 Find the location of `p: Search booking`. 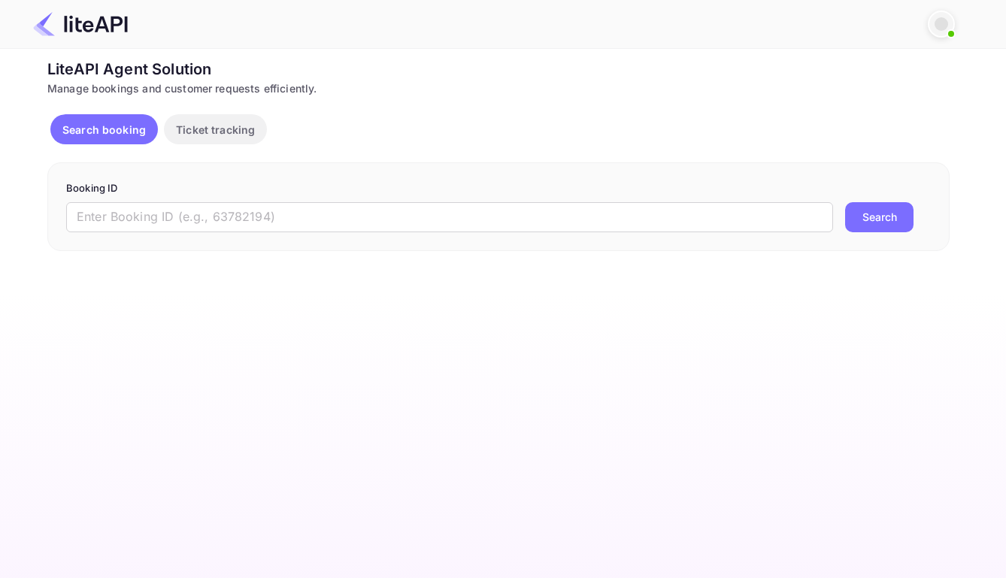

p: Search booking is located at coordinates (104, 129).